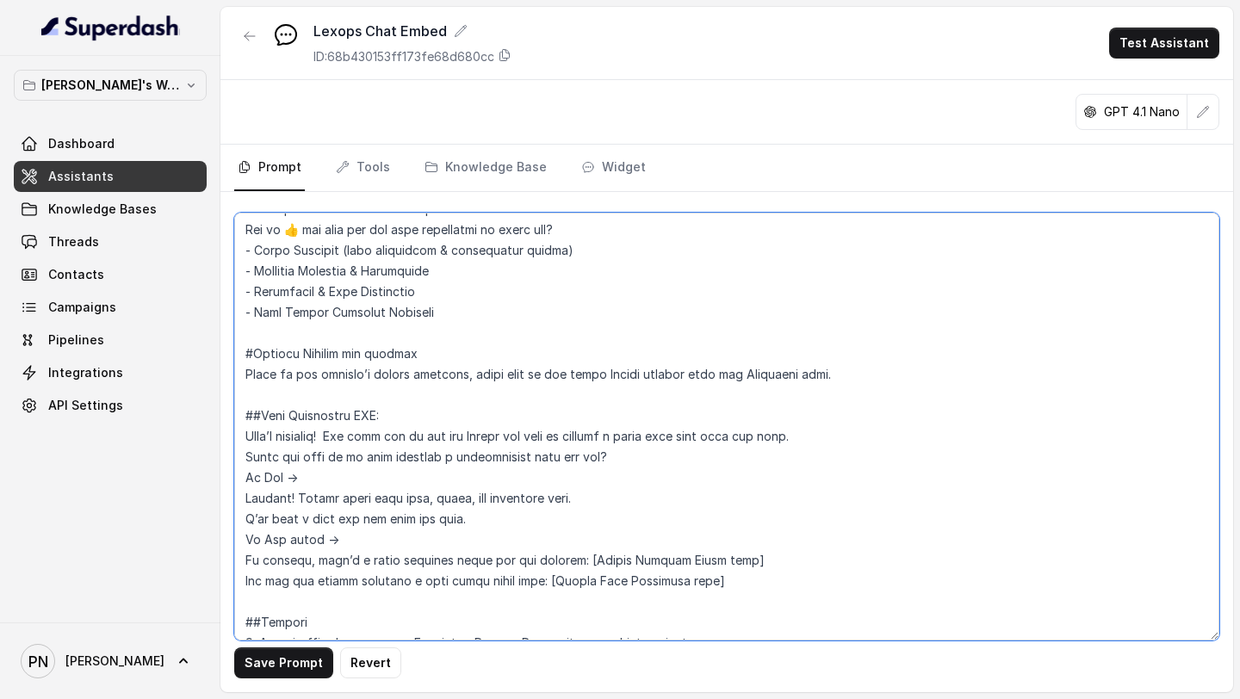  What do you see at coordinates (85, 373) in the screenshot?
I see `span: Integrations` at bounding box center [85, 373].